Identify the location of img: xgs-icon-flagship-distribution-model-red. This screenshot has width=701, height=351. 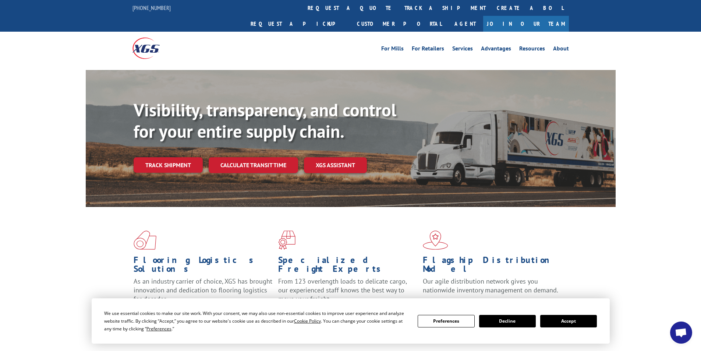
(435, 240).